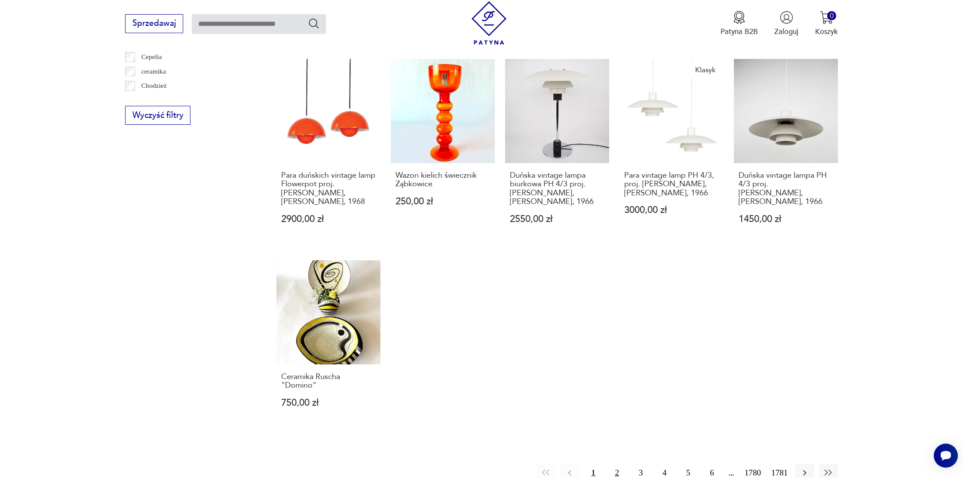  Describe the element at coordinates (786, 17) in the screenshot. I see `img: Ikonka użytkownika` at that location.